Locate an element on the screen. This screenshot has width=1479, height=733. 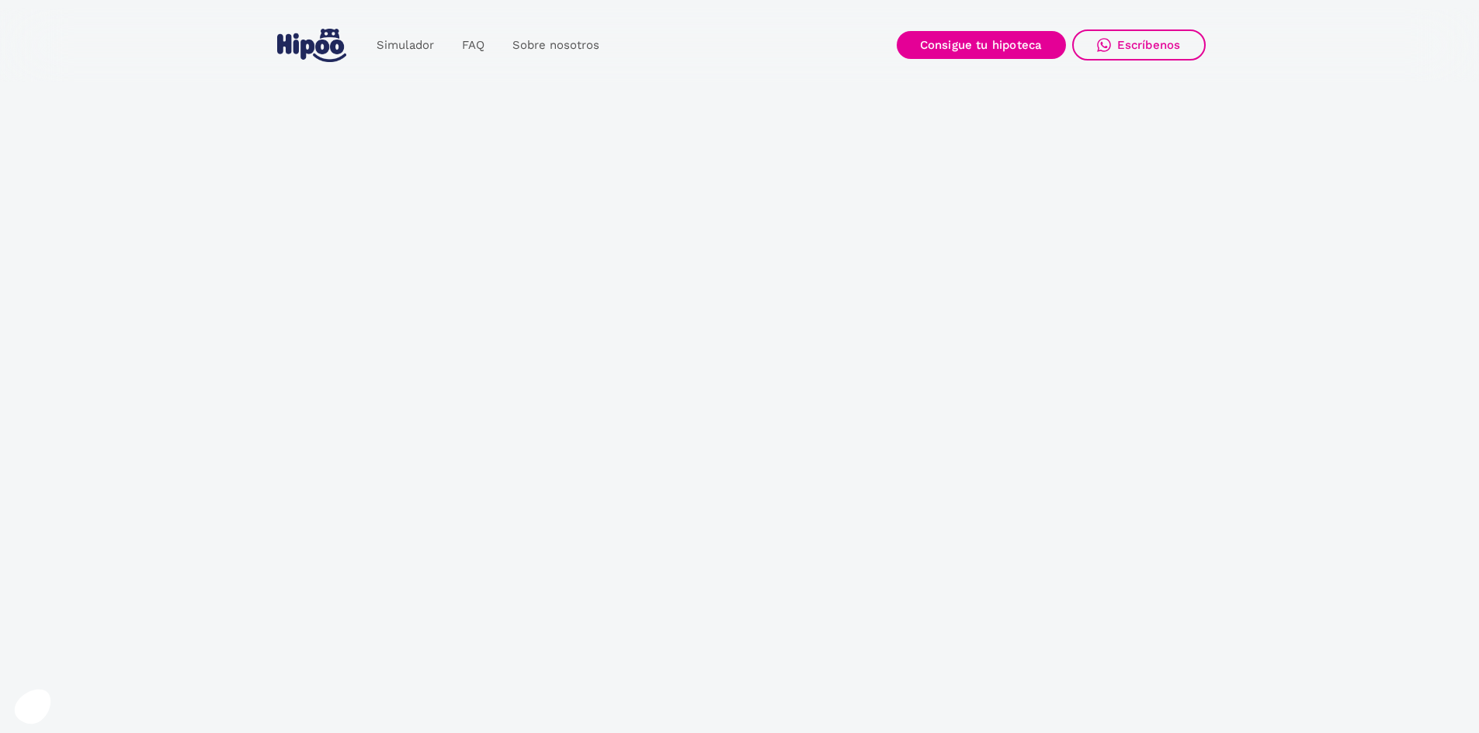
div: Escríbenos is located at coordinates (1149, 45).